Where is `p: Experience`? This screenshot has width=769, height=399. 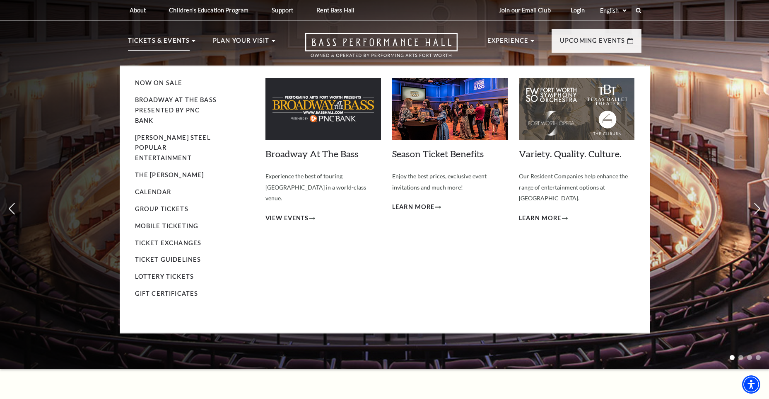 p: Experience is located at coordinates (508, 43).